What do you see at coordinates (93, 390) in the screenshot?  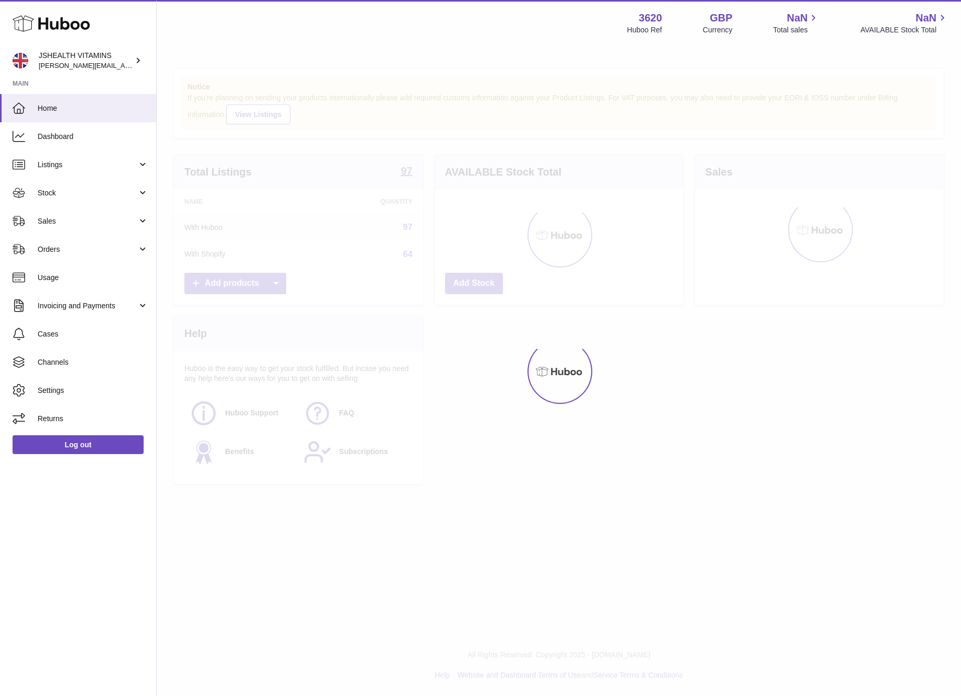 I see `span: Settings` at bounding box center [93, 390].